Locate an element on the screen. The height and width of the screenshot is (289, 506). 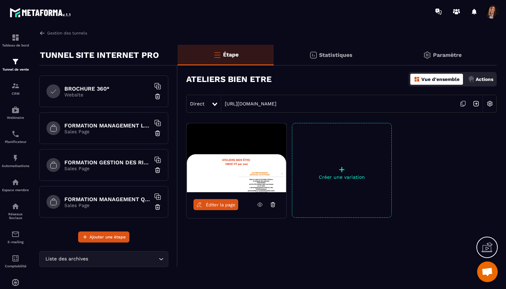
h6: BROCHURE 360° is located at coordinates (107, 89).